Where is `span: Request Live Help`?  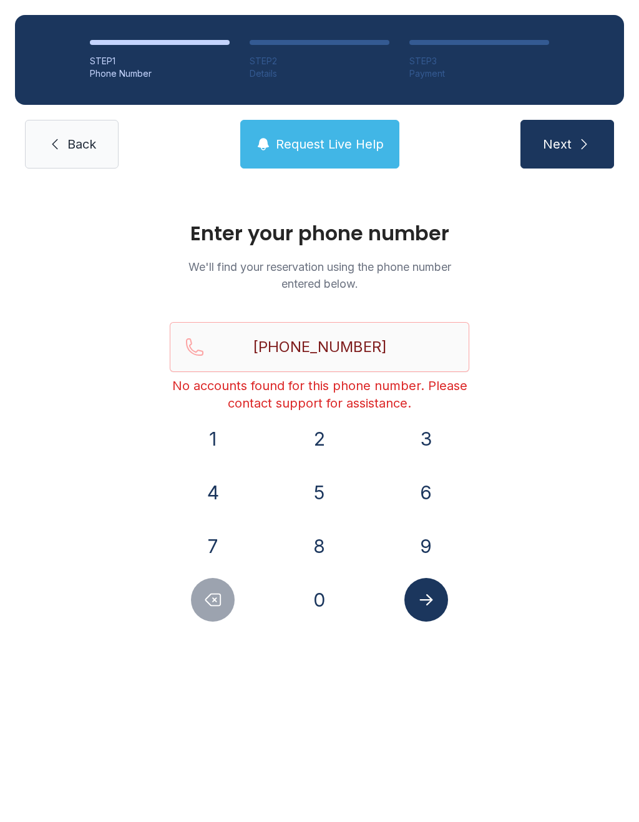
span: Request Live Help is located at coordinates (330, 144).